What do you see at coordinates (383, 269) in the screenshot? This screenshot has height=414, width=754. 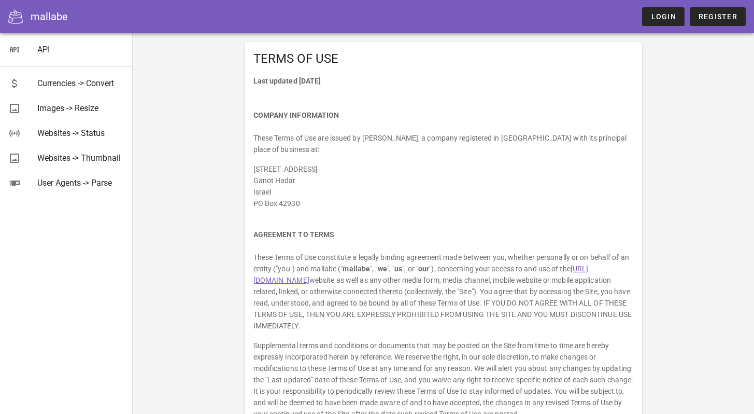 I see `strong: we` at bounding box center [383, 269].